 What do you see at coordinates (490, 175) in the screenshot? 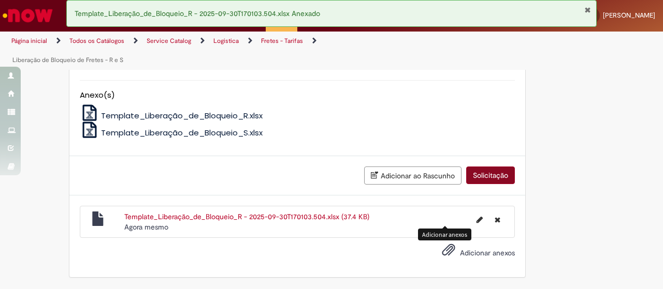
I see `button: Solicitação` at bounding box center [490, 175].